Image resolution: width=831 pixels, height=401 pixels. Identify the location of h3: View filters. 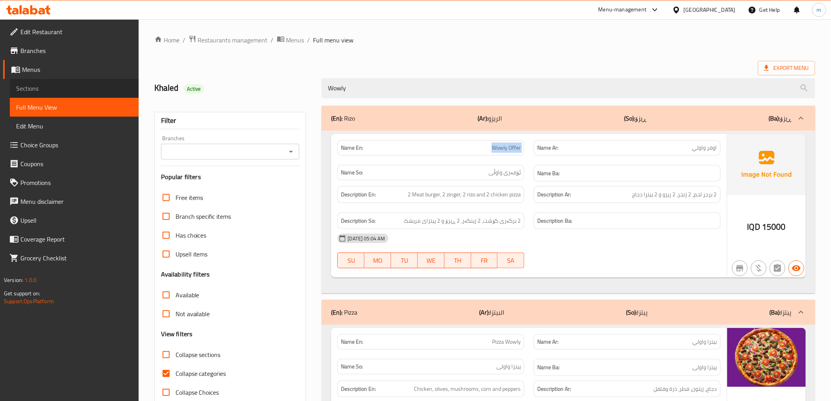
(177, 334).